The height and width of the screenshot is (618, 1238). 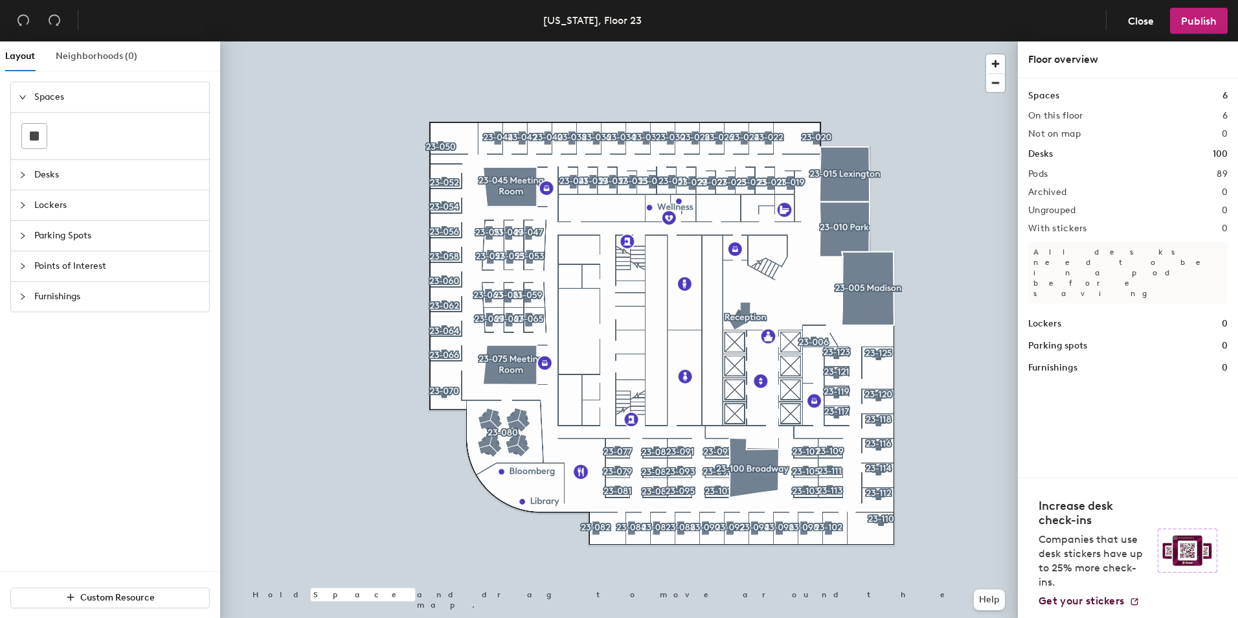 What do you see at coordinates (110, 597) in the screenshot?
I see `button: Custom Resource` at bounding box center [110, 597].